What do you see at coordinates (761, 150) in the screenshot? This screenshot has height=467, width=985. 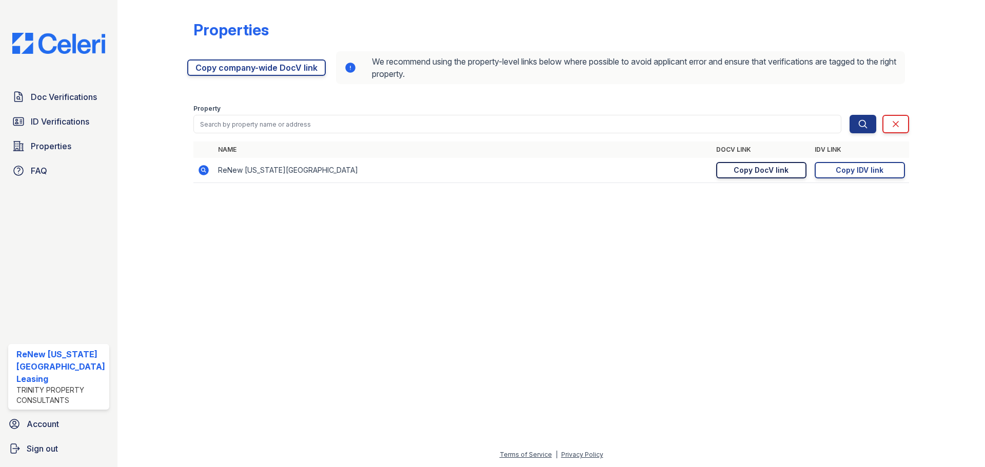 I see `th: DocV Link` at bounding box center [761, 150].